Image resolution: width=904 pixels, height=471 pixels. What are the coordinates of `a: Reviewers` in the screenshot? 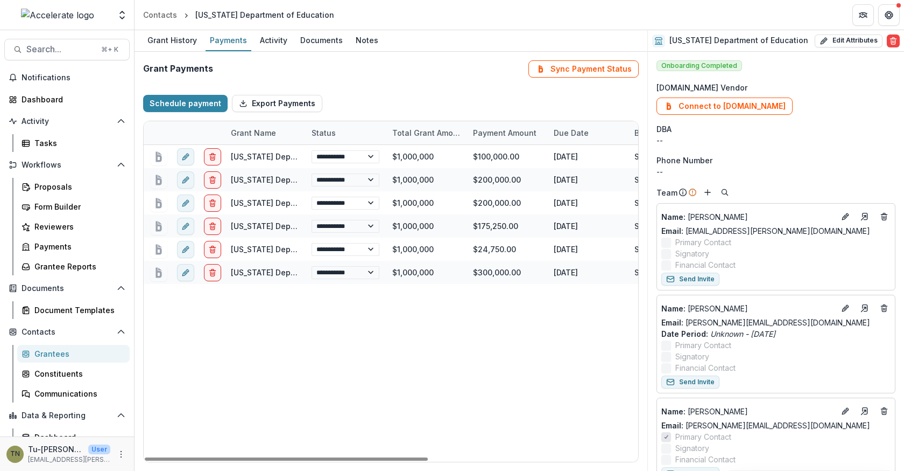 It's located at (73, 226).